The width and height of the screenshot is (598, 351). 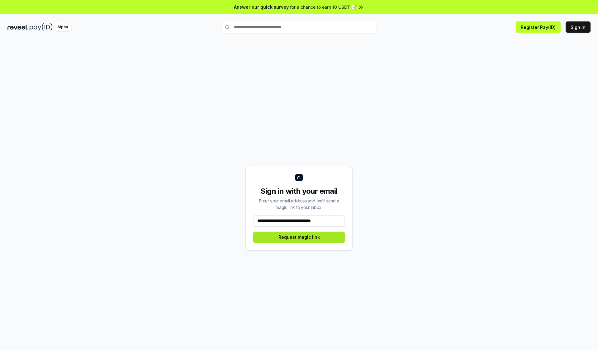 What do you see at coordinates (538, 27) in the screenshot?
I see `button: Register Pay(ID)` at bounding box center [538, 27].